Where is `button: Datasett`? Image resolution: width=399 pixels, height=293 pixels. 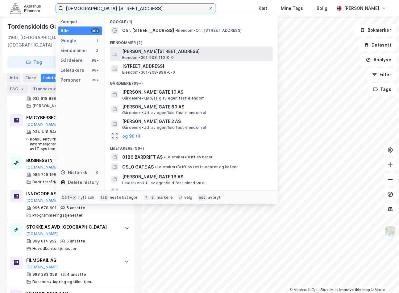 button: Datasett is located at coordinates (377, 45).